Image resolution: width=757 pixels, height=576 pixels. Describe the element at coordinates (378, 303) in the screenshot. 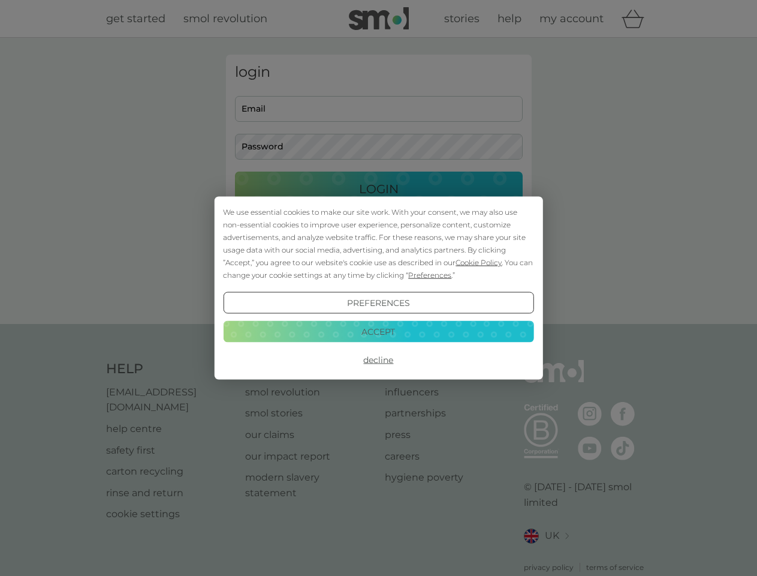

I see `button: Preferences` at that location.